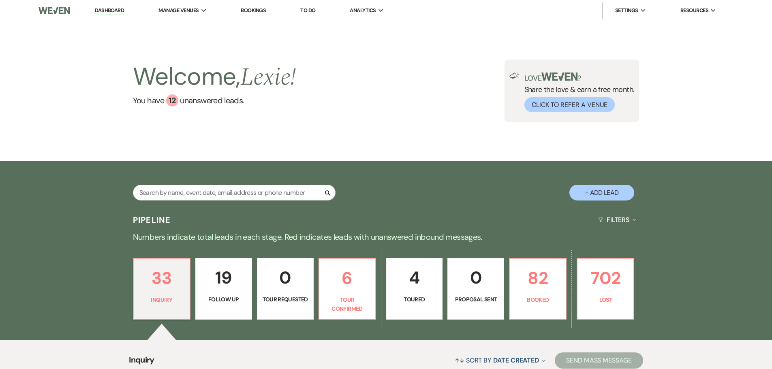 The height and width of the screenshot is (369, 772). What do you see at coordinates (559, 77) in the screenshot?
I see `img: weven-logo-green.svg` at bounding box center [559, 77].